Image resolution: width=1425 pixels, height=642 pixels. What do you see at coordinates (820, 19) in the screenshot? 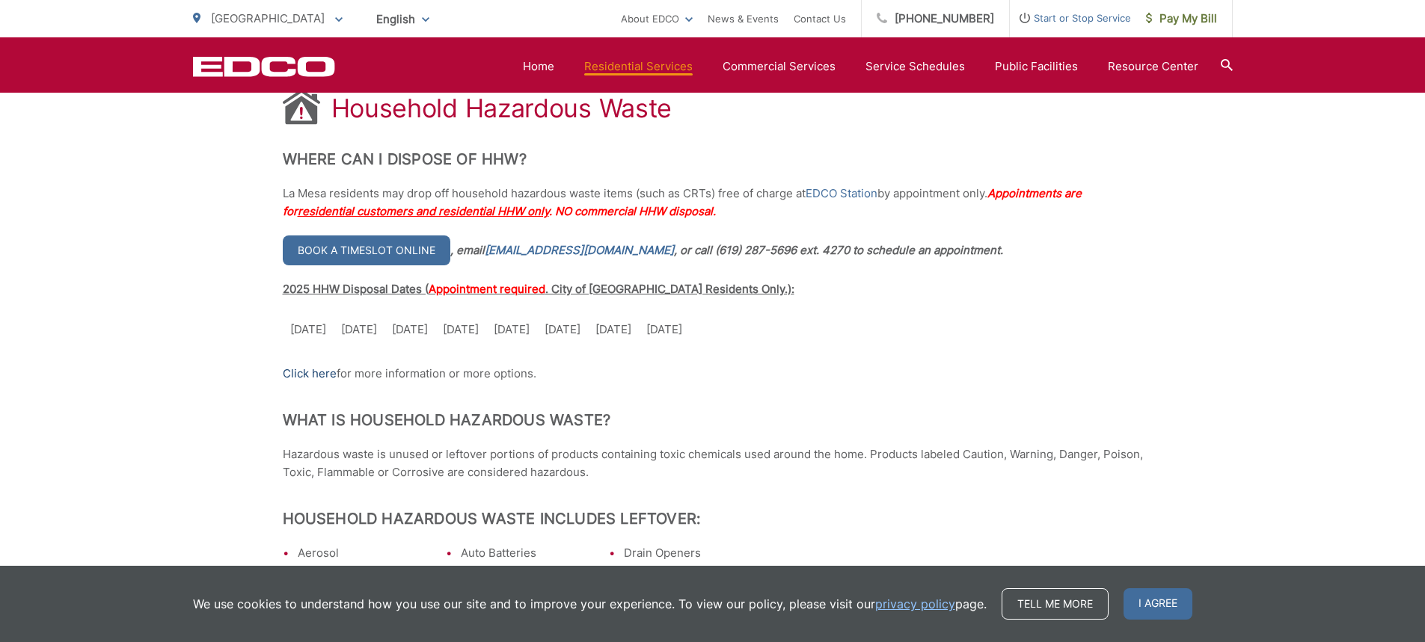
I see `a: Contact Us` at bounding box center [820, 19].